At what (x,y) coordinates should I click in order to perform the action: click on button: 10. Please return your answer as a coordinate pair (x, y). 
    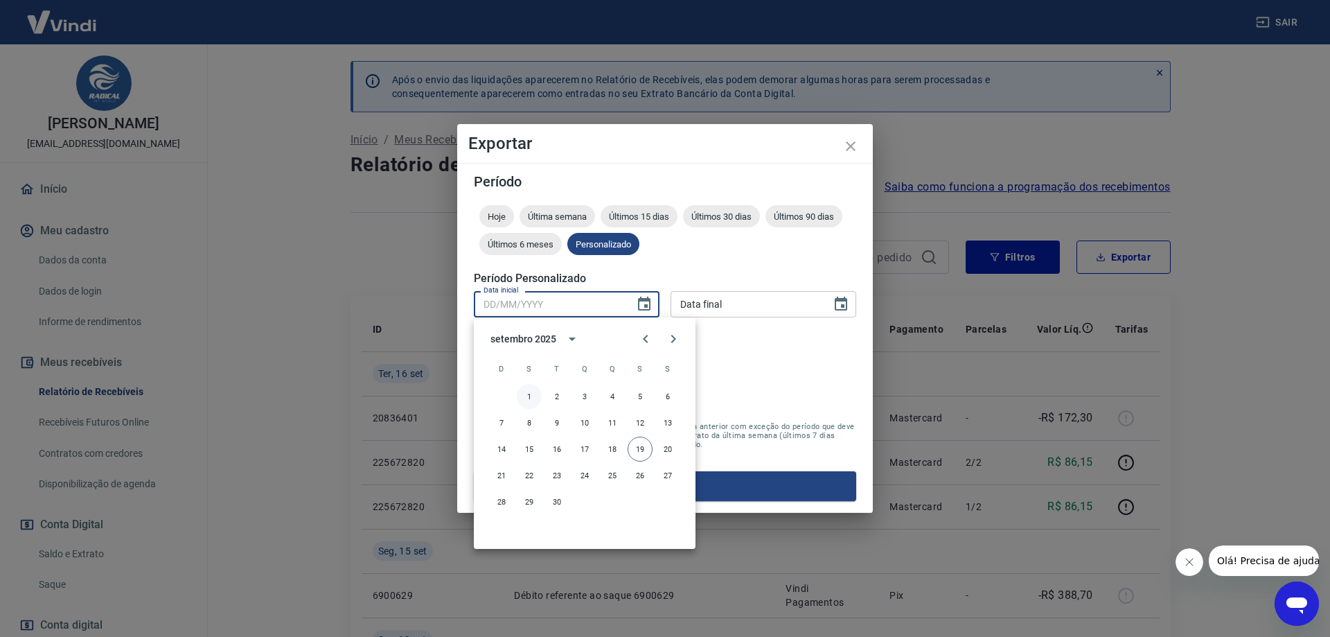
    Looking at the image, I should click on (585, 423).